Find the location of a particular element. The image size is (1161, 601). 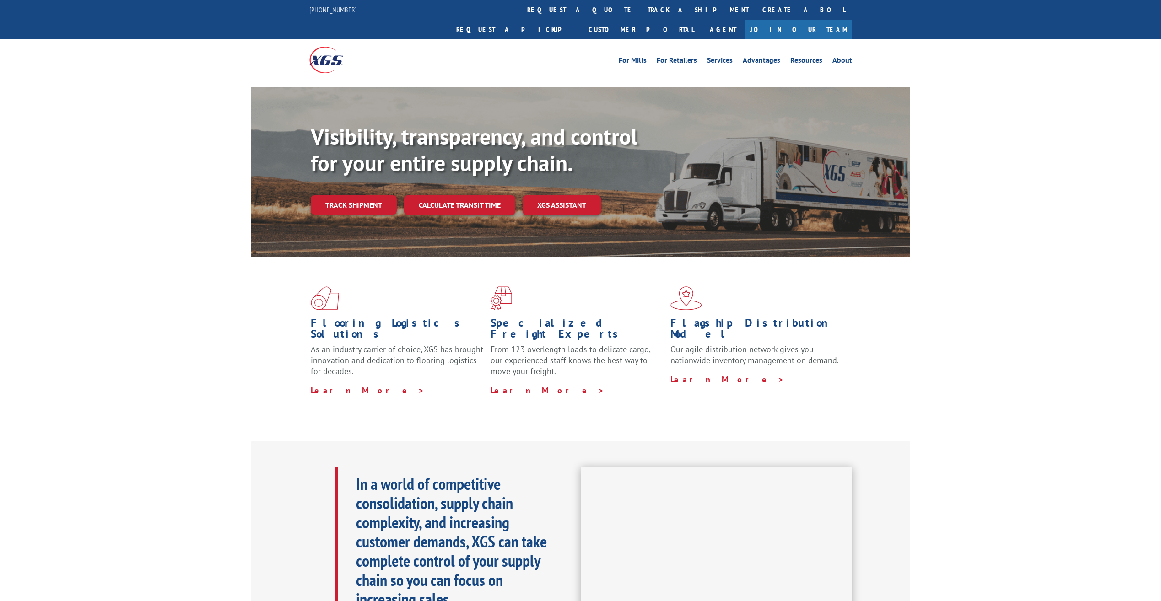

span: As an industry carrier of choice, XGS has brought innovation and dedication to flooring logistics... is located at coordinates (397, 360).